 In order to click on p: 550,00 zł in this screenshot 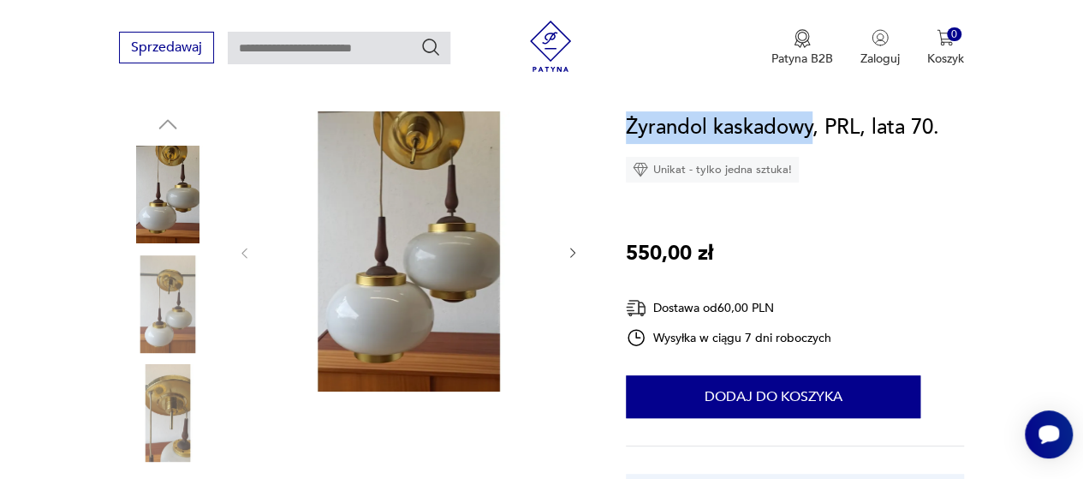, I will do `click(670, 254)`.